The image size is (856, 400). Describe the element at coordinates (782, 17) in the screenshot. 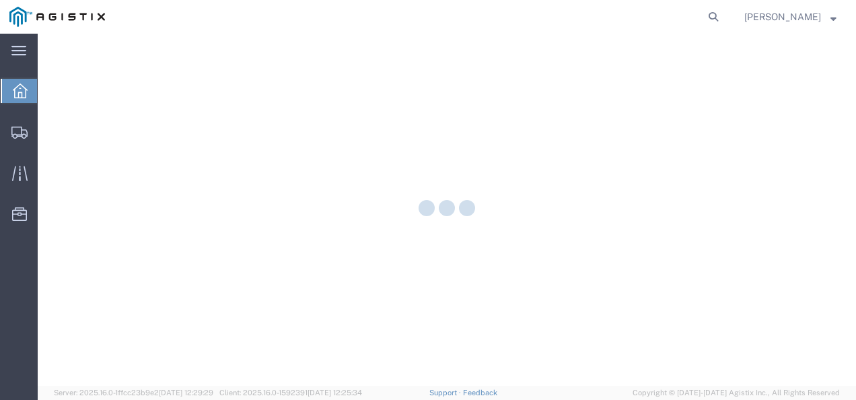

I see `span: Nathan Seeley` at that location.